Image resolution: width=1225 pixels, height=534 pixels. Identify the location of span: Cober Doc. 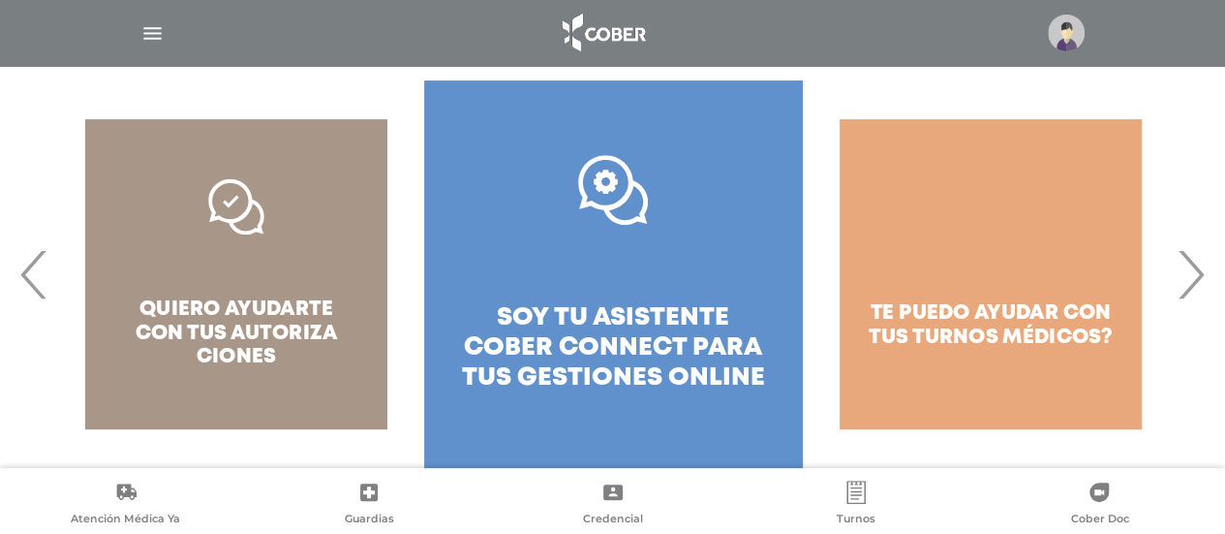
(1099, 520).